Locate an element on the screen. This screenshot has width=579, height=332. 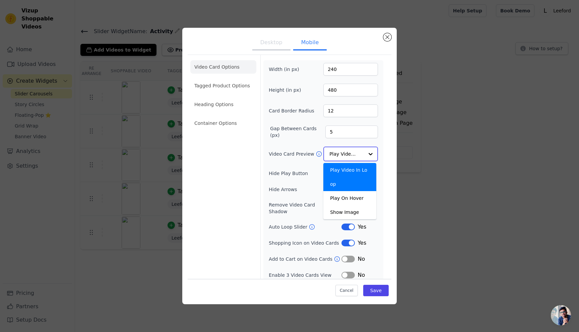
li: Video Card Options is located at coordinates (223, 67).